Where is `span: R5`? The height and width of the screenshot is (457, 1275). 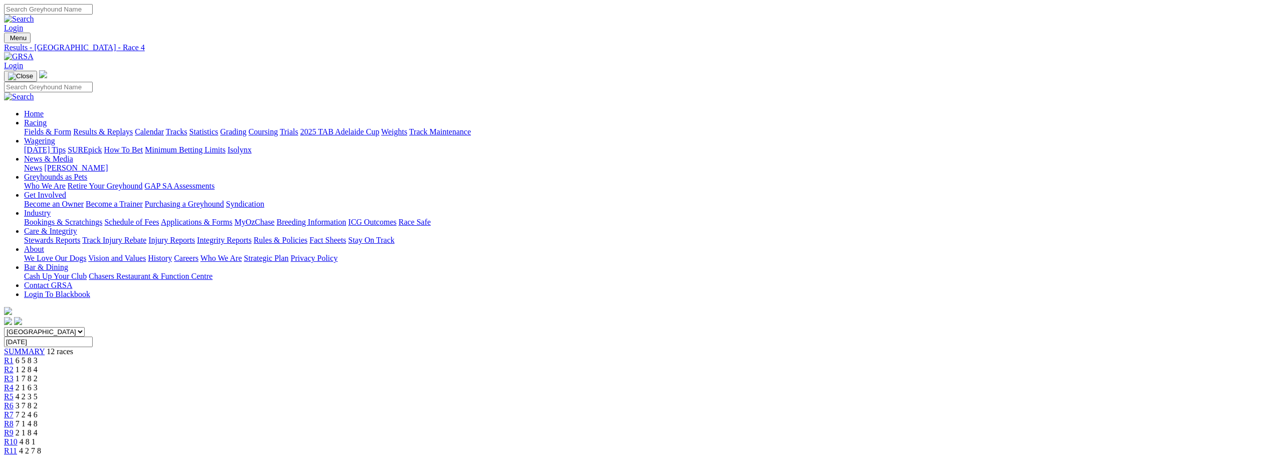 span: R5 is located at coordinates (9, 396).